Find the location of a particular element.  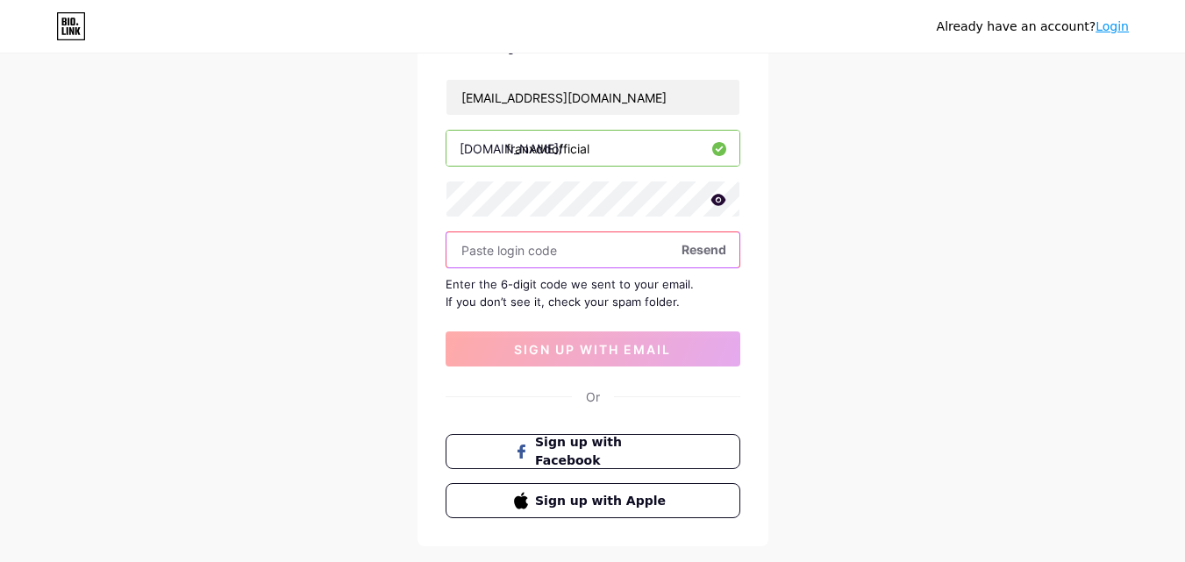

a: Sign up with Apple is located at coordinates (593, 501).